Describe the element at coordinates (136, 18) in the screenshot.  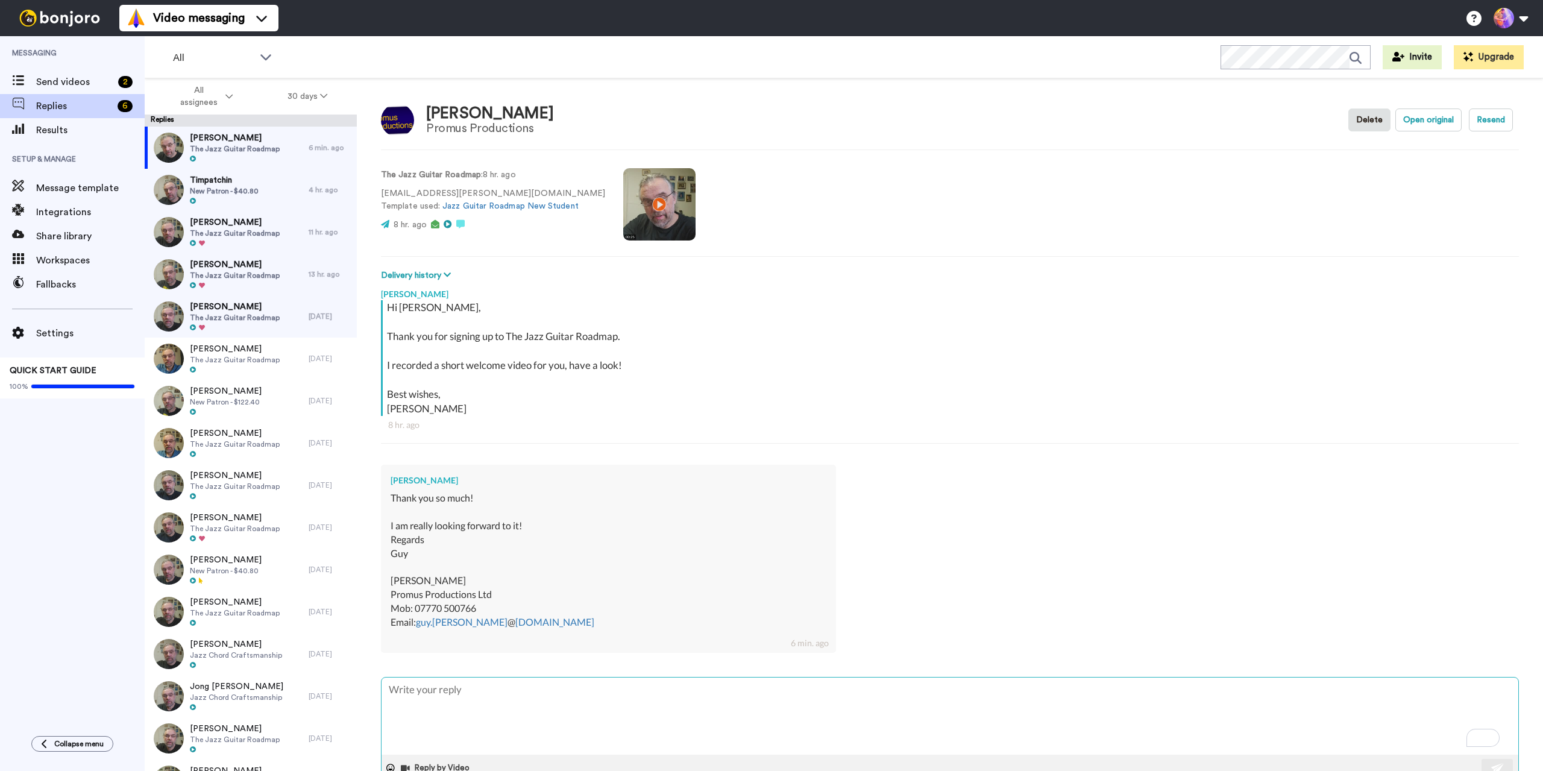
I see `img: vm-color.svg` at that location.